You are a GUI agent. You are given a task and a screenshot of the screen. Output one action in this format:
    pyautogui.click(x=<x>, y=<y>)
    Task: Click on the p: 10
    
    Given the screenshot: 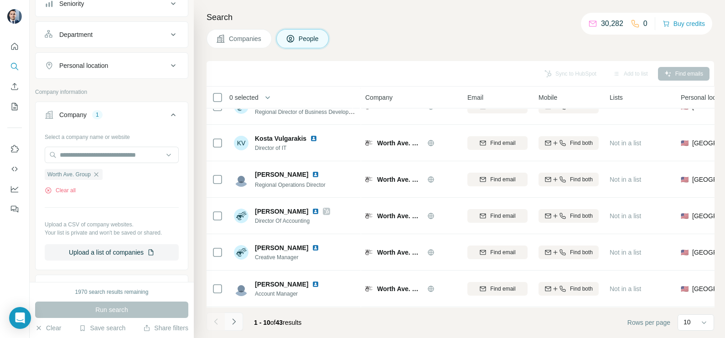 What is the action you would take?
    pyautogui.click(x=687, y=322)
    